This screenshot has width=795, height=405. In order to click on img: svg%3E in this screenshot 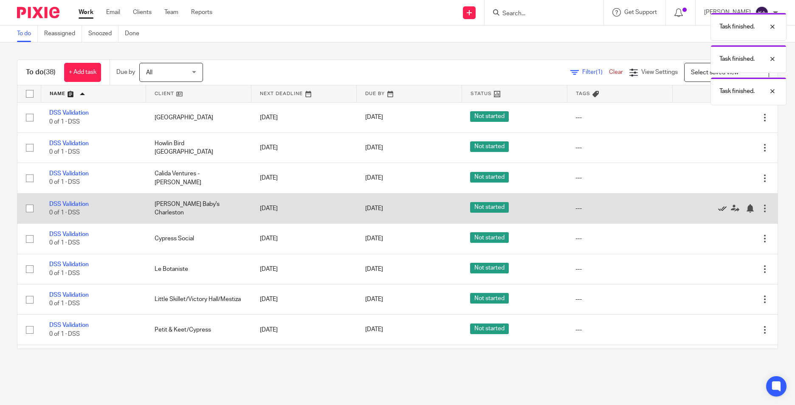, I will do `click(762, 13)`.